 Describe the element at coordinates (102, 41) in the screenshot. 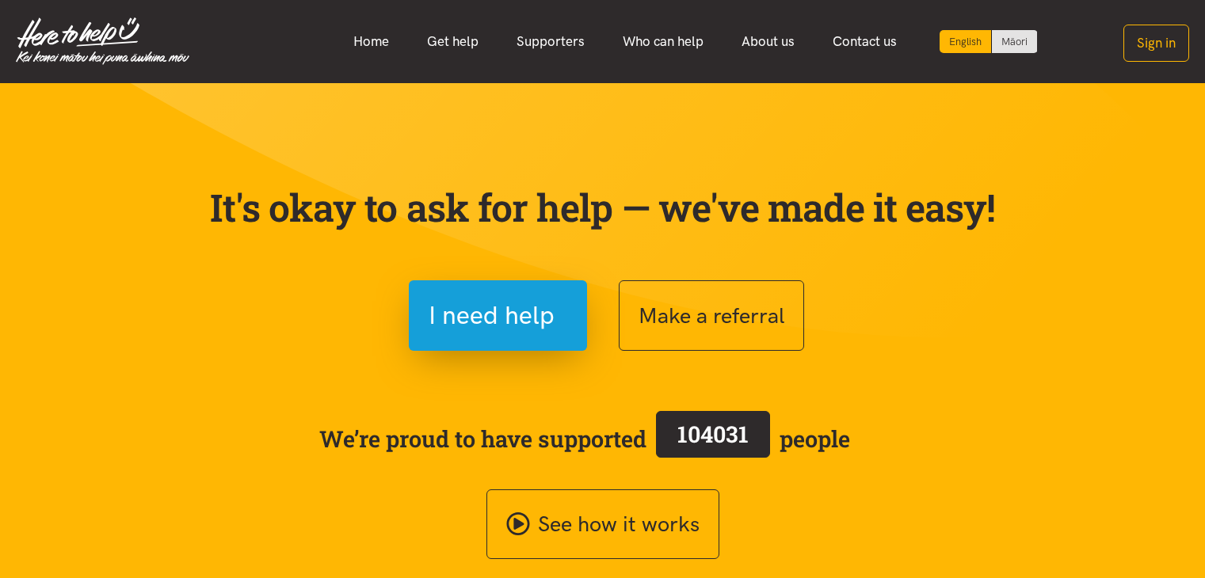

I see `img: Home` at that location.